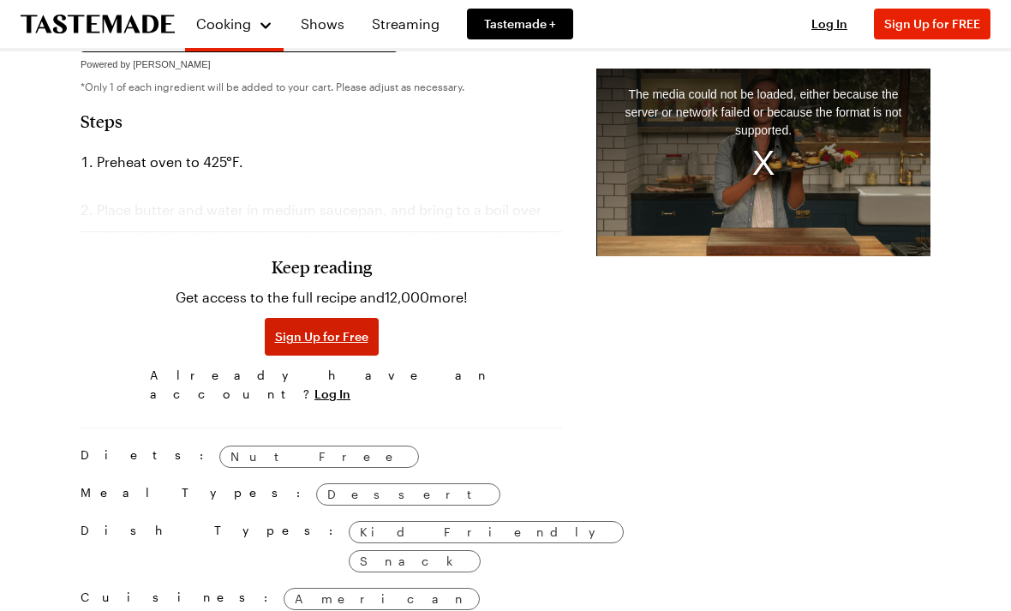  What do you see at coordinates (415, 561) in the screenshot?
I see `span: Snack` at bounding box center [415, 561].